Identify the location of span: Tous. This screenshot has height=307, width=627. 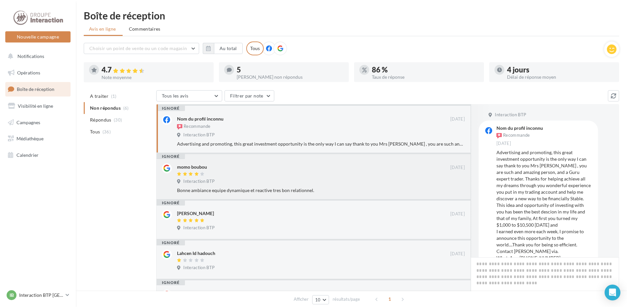
(95, 132).